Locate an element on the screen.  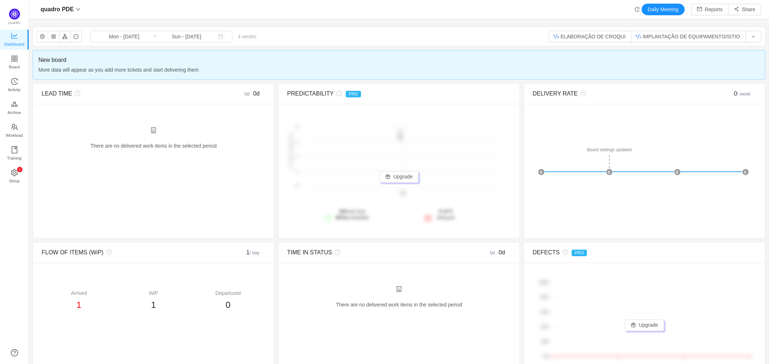
a: Dashboard is located at coordinates (14, 40).